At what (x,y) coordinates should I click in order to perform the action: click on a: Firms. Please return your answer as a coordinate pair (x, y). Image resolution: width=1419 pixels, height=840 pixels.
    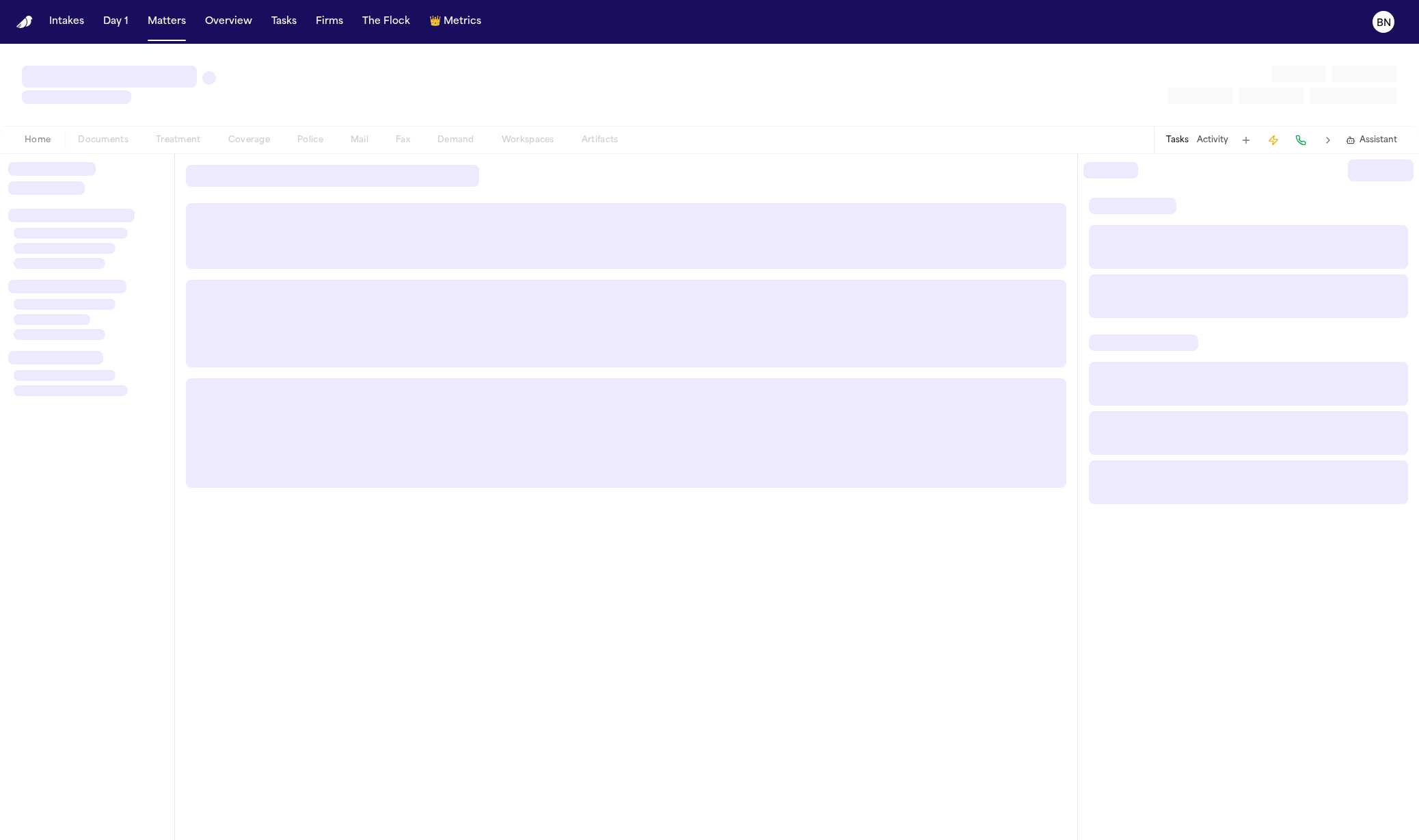
    Looking at the image, I should click on (330, 22).